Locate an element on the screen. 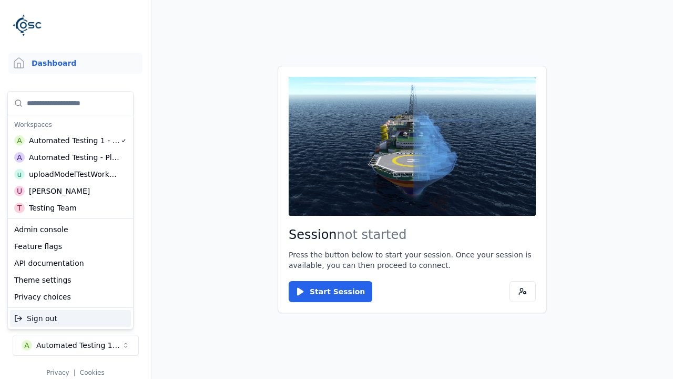  div: Privacy choices is located at coordinates (70, 297).